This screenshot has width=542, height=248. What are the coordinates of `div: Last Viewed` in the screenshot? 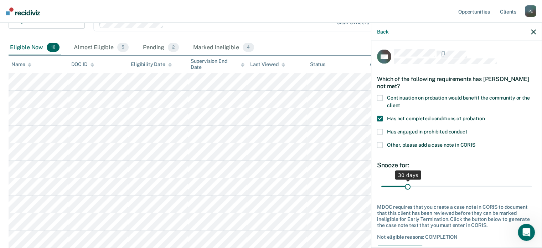 It's located at (267, 64).